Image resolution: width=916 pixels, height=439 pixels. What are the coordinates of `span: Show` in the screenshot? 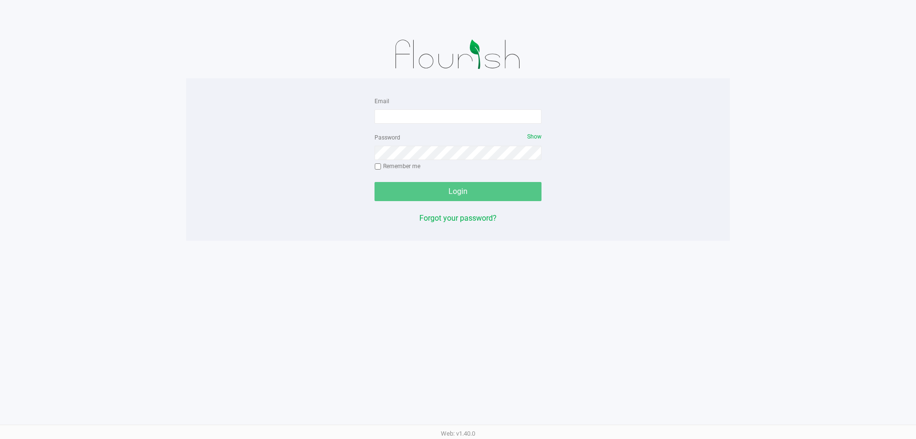 It's located at (534, 136).